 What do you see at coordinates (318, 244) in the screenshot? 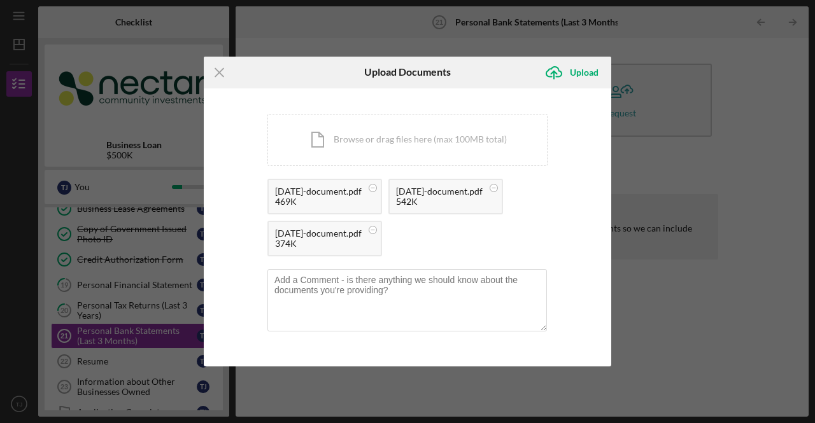
I see `div: 374K` at bounding box center [318, 244].